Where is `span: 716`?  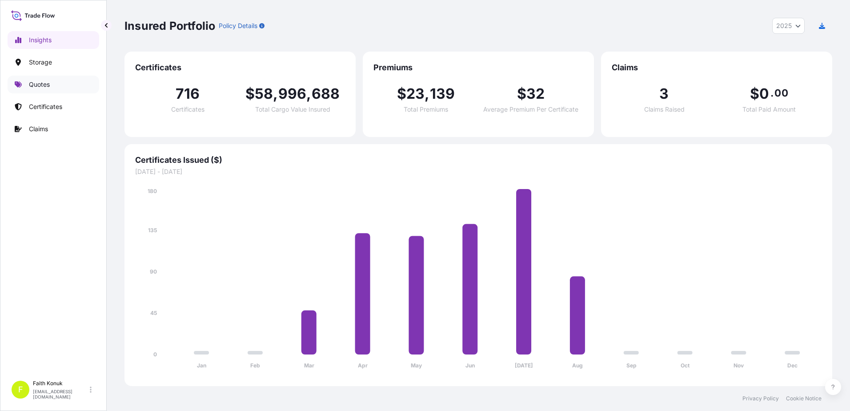 span: 716 is located at coordinates (188, 94).